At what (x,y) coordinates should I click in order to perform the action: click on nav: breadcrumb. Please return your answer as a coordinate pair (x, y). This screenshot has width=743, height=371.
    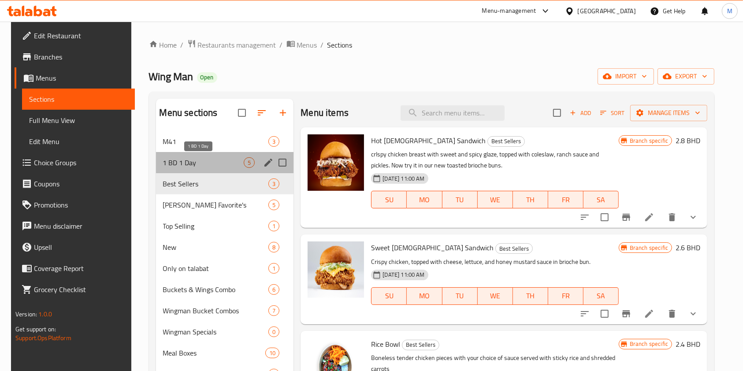
    Looking at the image, I should click on (432, 45).